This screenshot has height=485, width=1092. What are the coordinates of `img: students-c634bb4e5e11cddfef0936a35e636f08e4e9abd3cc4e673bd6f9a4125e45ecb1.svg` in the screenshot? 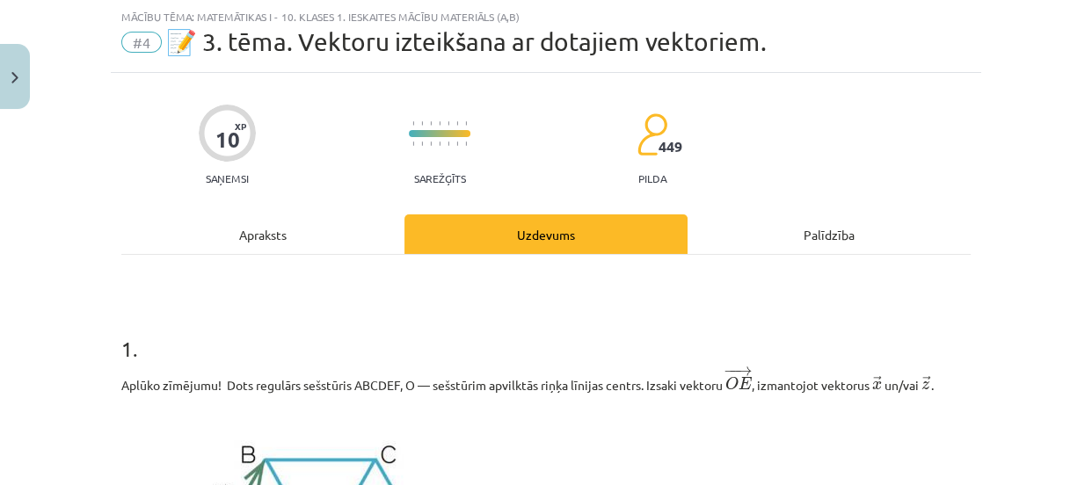 It's located at (652, 135).